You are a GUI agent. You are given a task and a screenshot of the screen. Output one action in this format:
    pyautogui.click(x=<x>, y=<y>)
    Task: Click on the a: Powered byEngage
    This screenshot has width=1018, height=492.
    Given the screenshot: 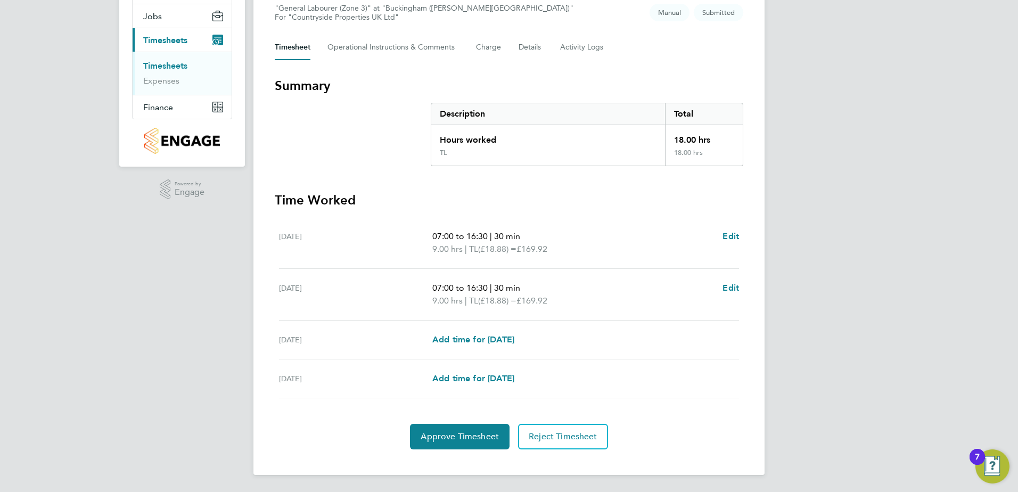 What is the action you would take?
    pyautogui.click(x=182, y=190)
    